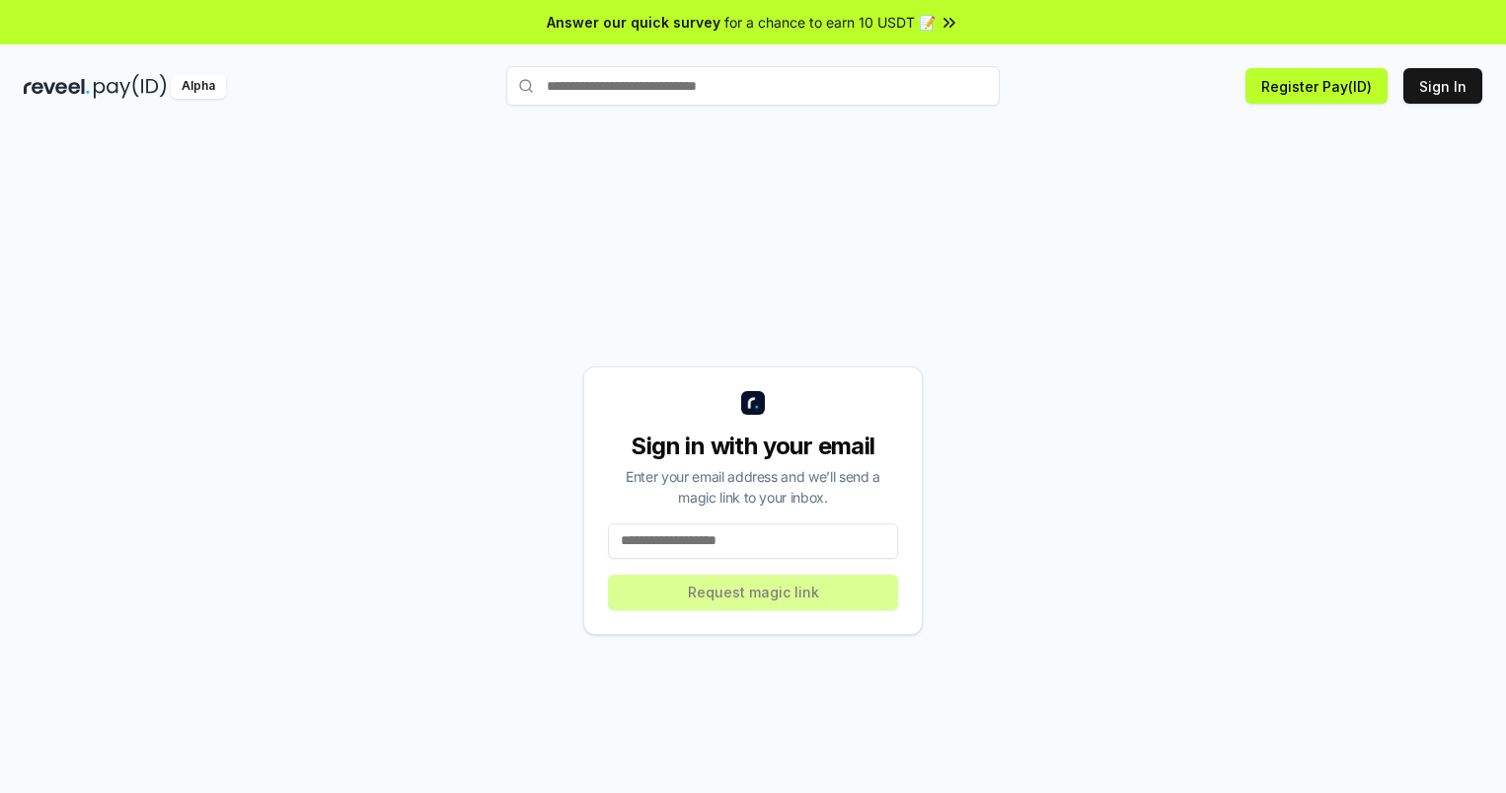 The width and height of the screenshot is (1506, 793). I want to click on button: Register Pay(ID), so click(1317, 86).